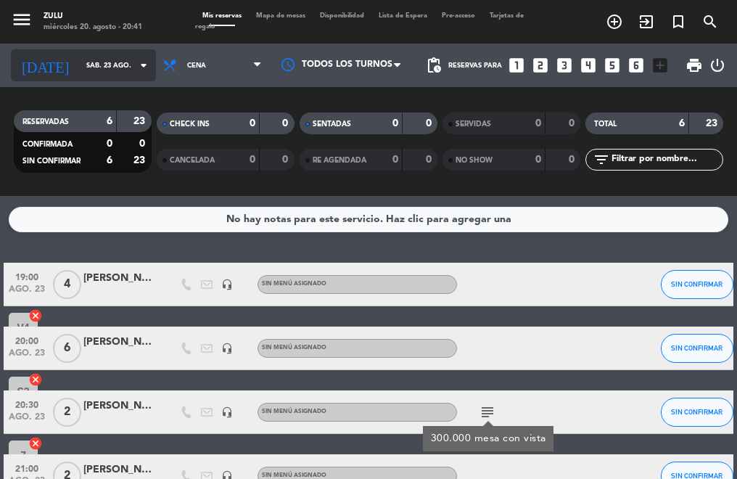 Image resolution: width=737 pixels, height=479 pixels. Describe the element at coordinates (487, 412) in the screenshot. I see `i: subject` at that location.